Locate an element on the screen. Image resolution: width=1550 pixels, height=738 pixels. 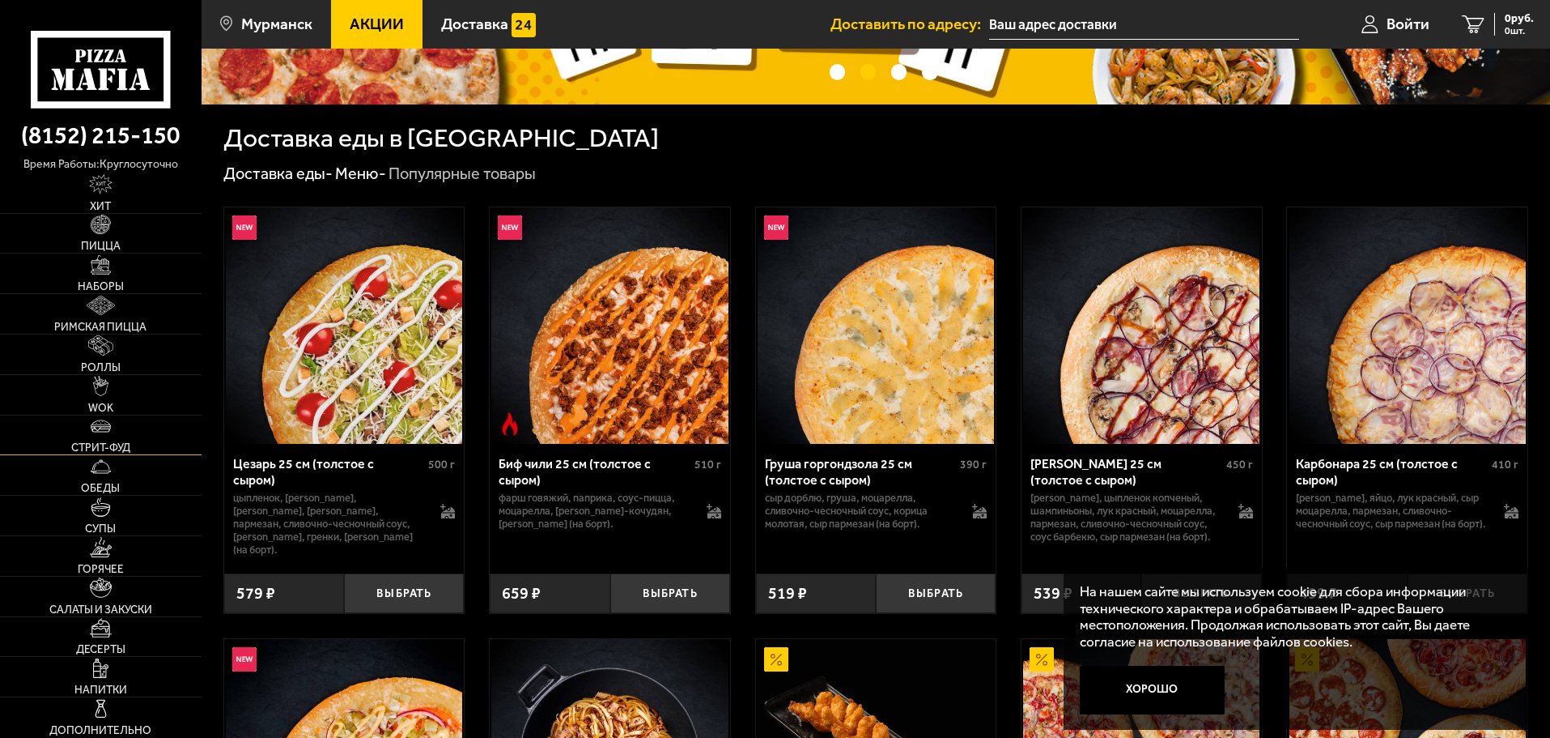
span: Напитки is located at coordinates (100, 690).